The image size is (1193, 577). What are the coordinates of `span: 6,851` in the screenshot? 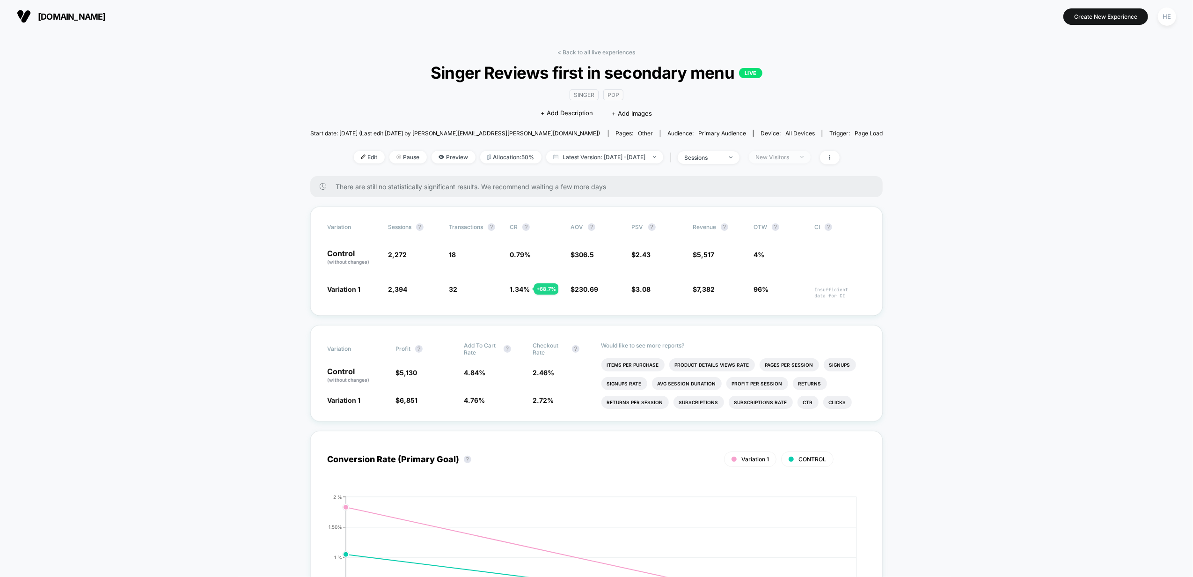 It's located at (409, 400).